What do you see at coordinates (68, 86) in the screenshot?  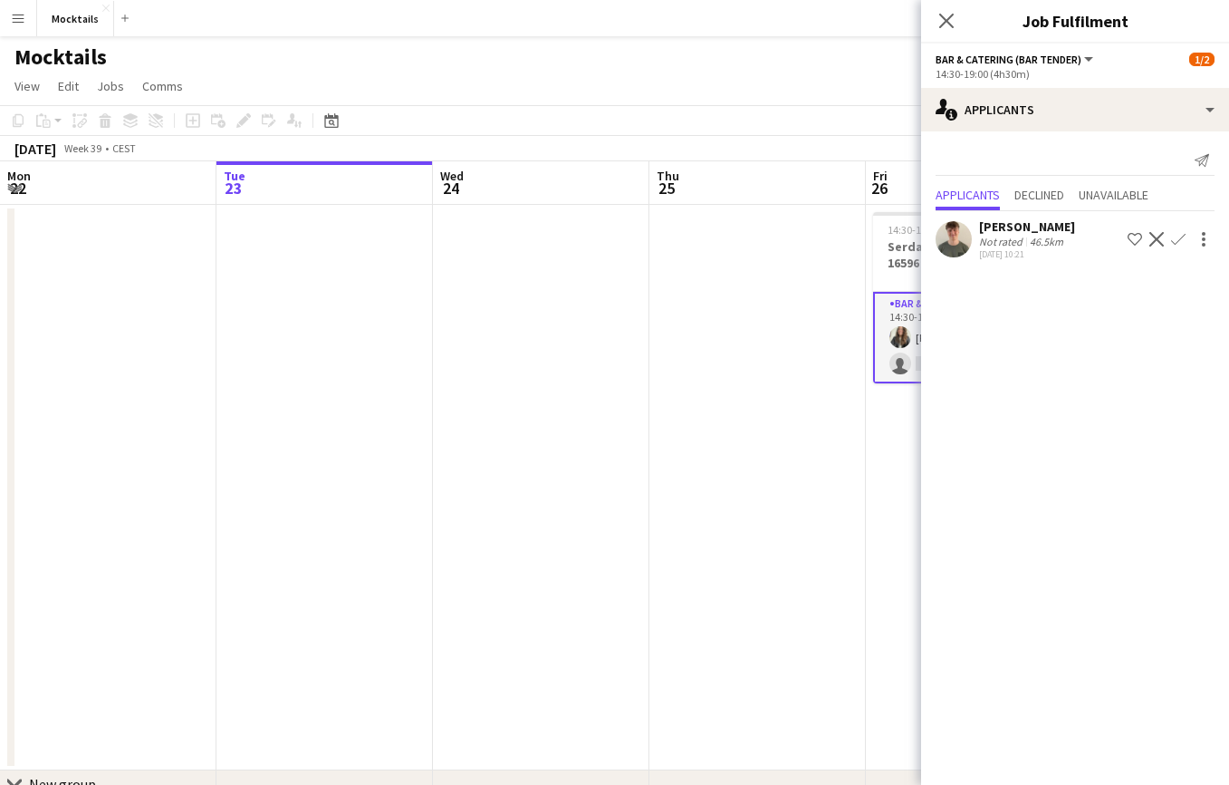 I see `a: Edit` at bounding box center [68, 86].